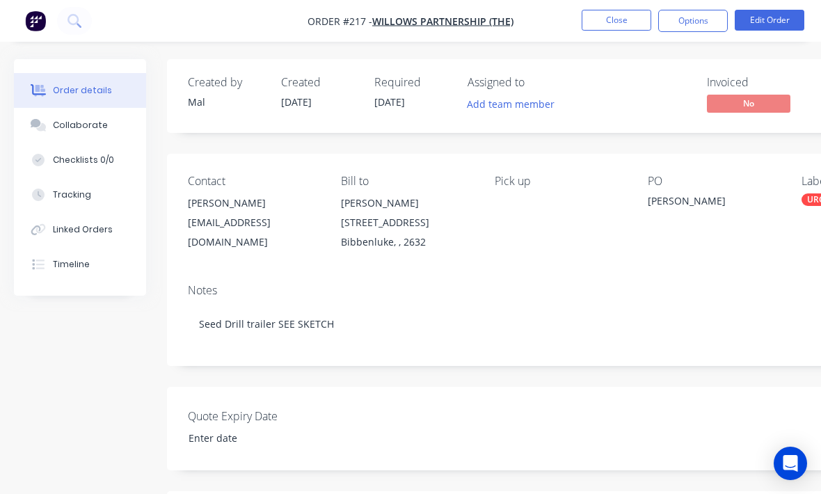 The width and height of the screenshot is (821, 494). What do you see at coordinates (406, 242) in the screenshot?
I see `div: Bibbenluke, , 2632` at bounding box center [406, 242].